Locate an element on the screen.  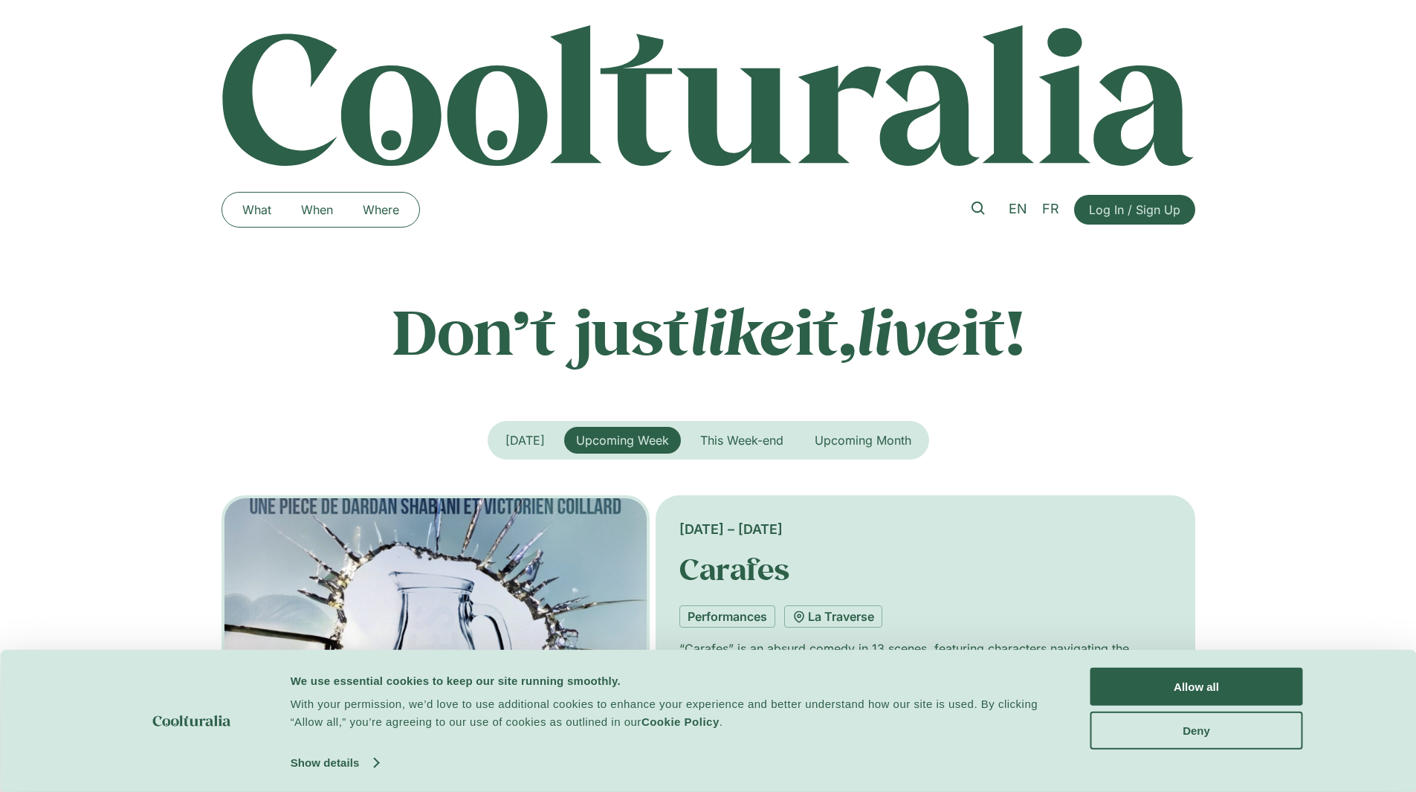
a: Performances is located at coordinates (727, 616).